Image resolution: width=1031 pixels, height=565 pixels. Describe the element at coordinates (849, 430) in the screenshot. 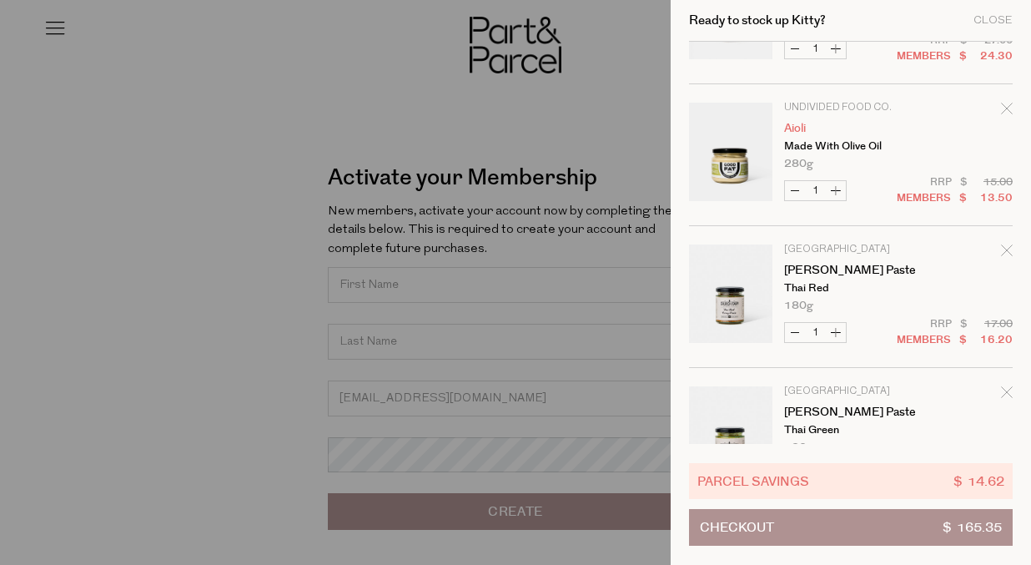

I see `p: Thai Green` at that location.